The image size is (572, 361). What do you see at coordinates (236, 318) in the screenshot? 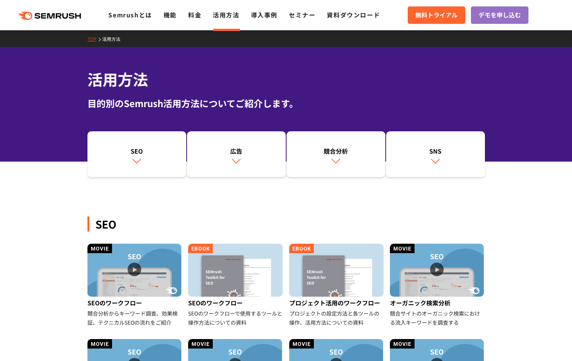
I see `div: SEOのワークフローで使用するツールと操作方法についての資料` at bounding box center [236, 318].